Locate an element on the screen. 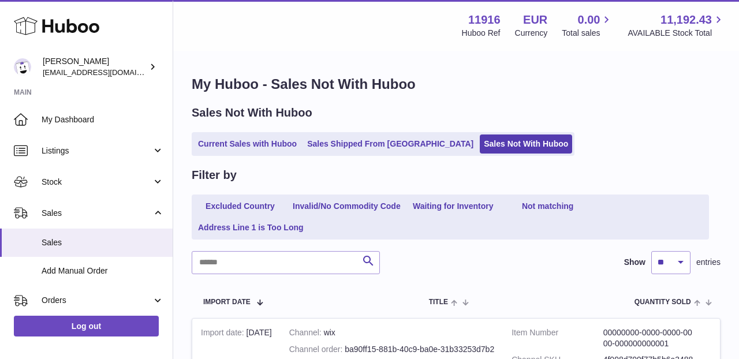  h1: My Huboo - Sales Not With Huboo is located at coordinates (456, 84).